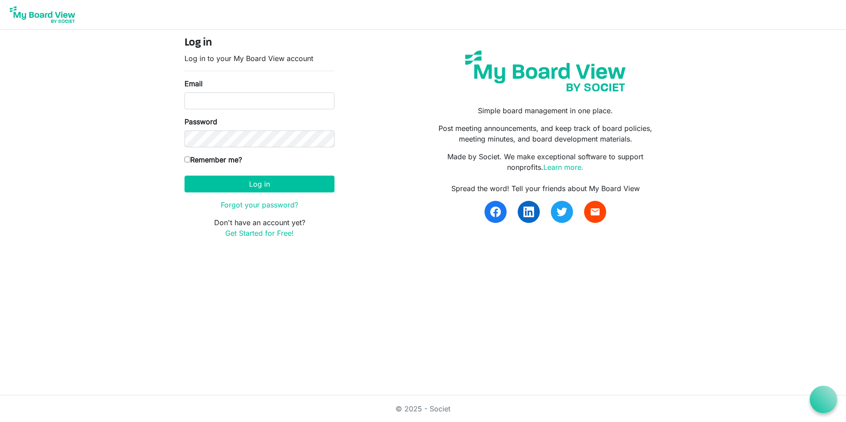  What do you see at coordinates (546, 162) in the screenshot?
I see `p: Made by Societ. We make exceptional software to support nonprofits.` at bounding box center [546, 162].